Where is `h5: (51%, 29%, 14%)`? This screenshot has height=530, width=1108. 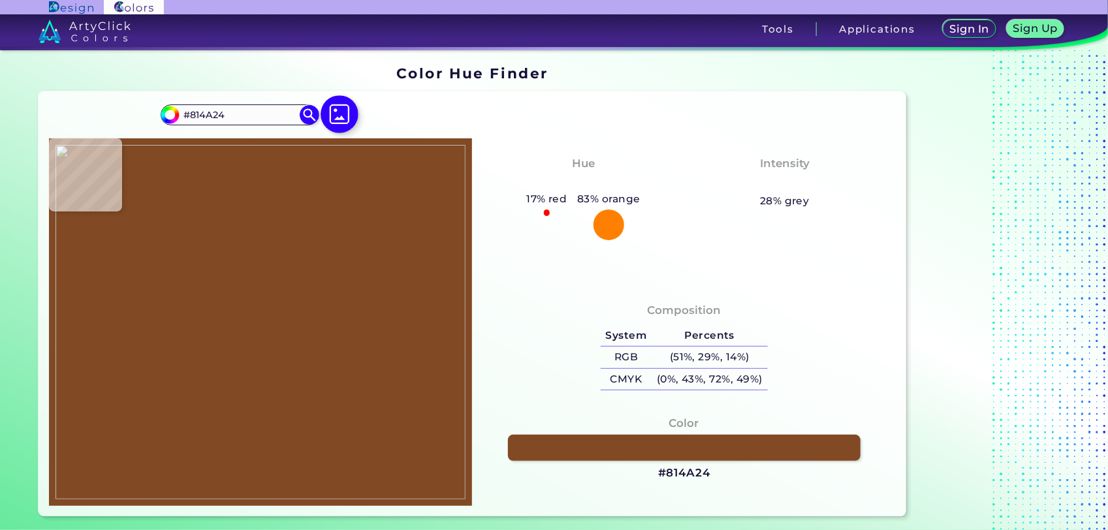
h5: (51%, 29%, 14%) is located at coordinates (709, 357).